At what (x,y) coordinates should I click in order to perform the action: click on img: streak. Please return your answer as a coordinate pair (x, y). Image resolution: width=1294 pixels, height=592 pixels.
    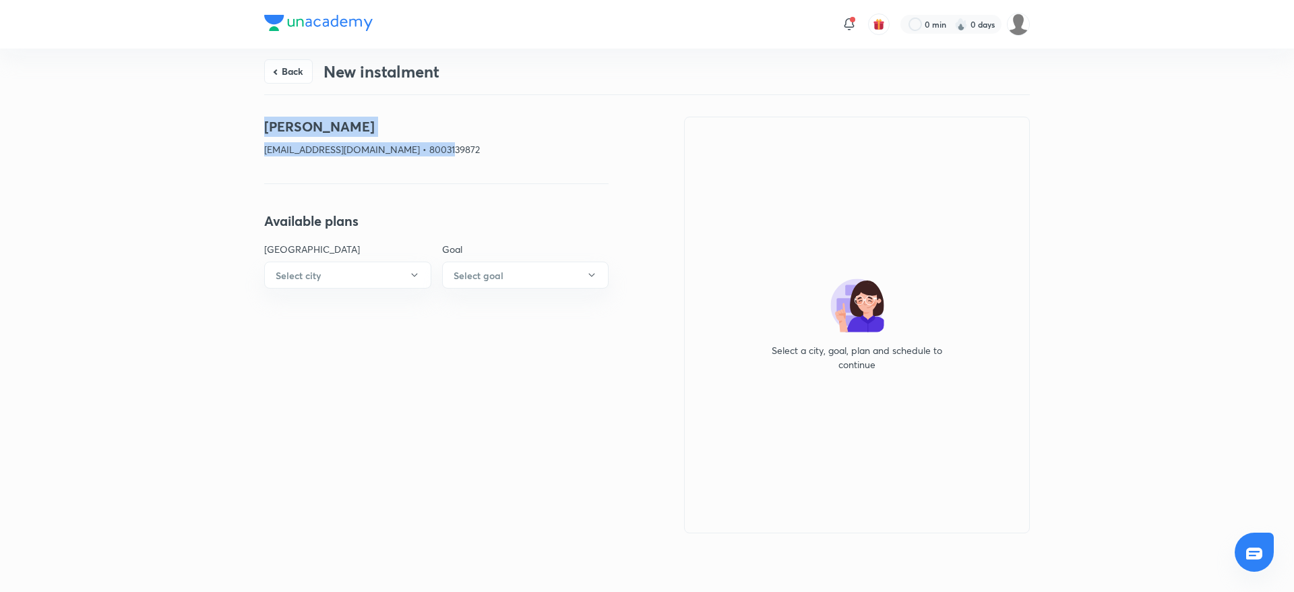
    Looking at the image, I should click on (961, 24).